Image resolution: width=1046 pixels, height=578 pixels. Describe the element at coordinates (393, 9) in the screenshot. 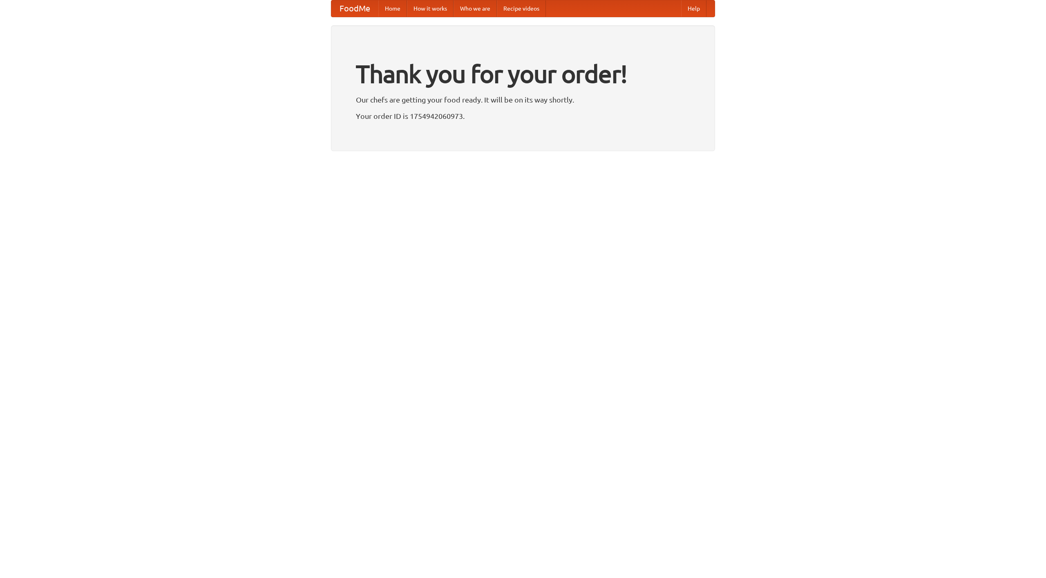

I see `a: Home` at that location.